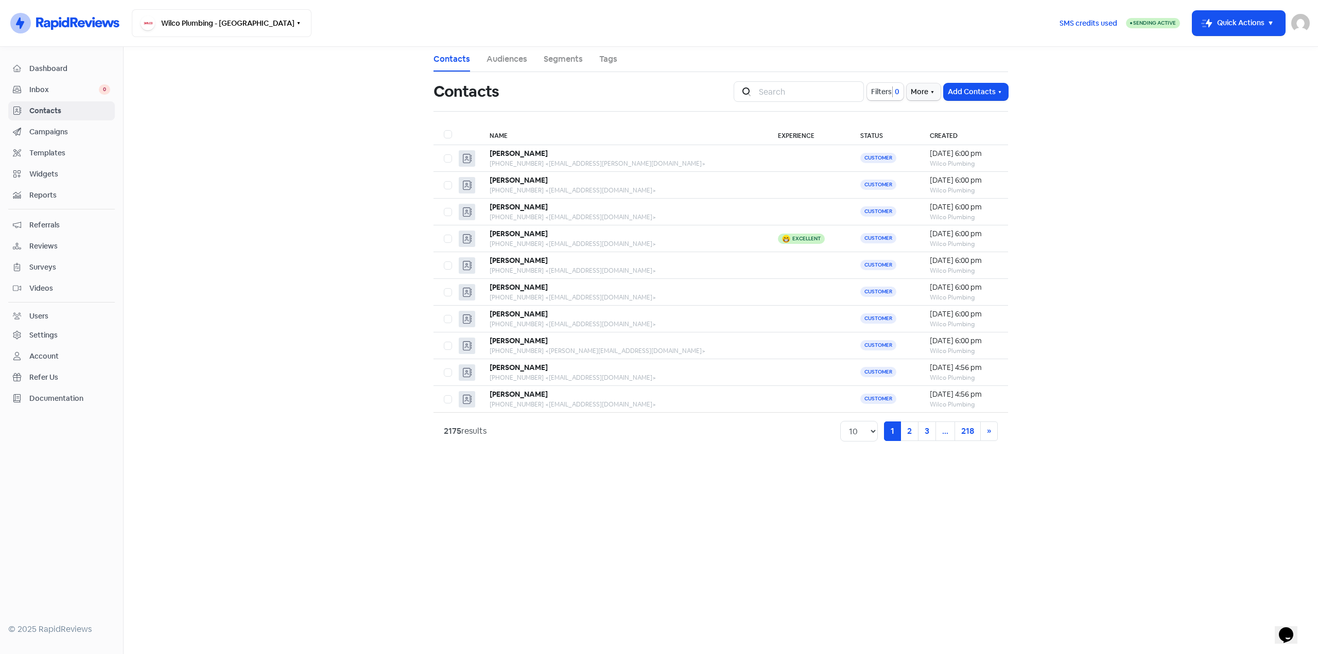 This screenshot has width=1318, height=654. What do you see at coordinates (61, 246) in the screenshot?
I see `a: Reviews` at bounding box center [61, 246].